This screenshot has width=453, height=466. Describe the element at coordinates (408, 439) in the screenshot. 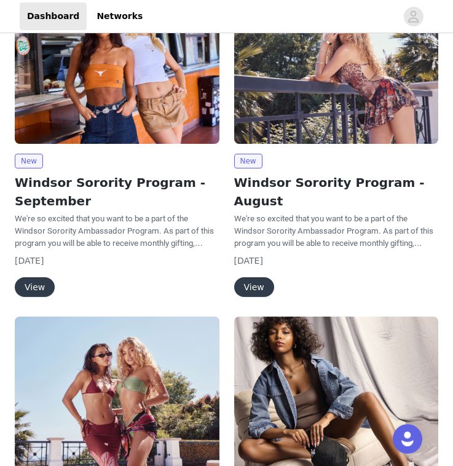

I see `div: Open Intercom Messenger` at that location.